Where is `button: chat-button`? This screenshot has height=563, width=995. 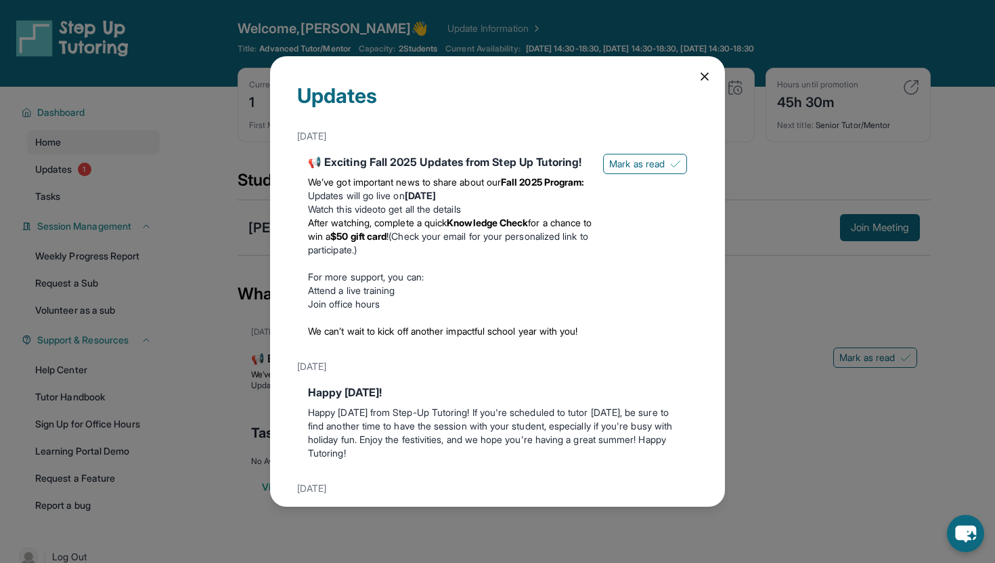
button: chat-button is located at coordinates (965, 533).